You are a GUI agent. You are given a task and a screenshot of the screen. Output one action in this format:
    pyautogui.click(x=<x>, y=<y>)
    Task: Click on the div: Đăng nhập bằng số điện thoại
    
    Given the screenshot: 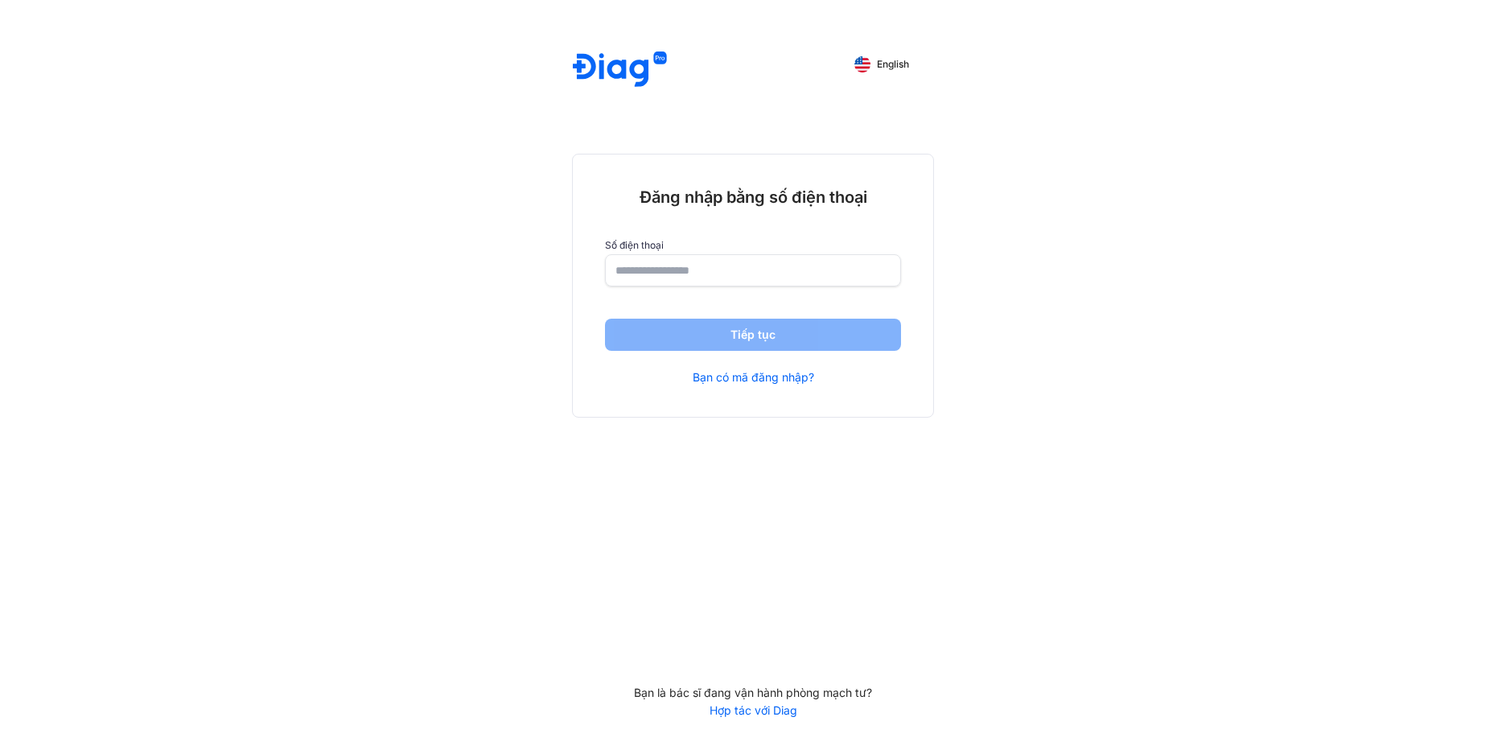 What is the action you would take?
    pyautogui.click(x=753, y=197)
    